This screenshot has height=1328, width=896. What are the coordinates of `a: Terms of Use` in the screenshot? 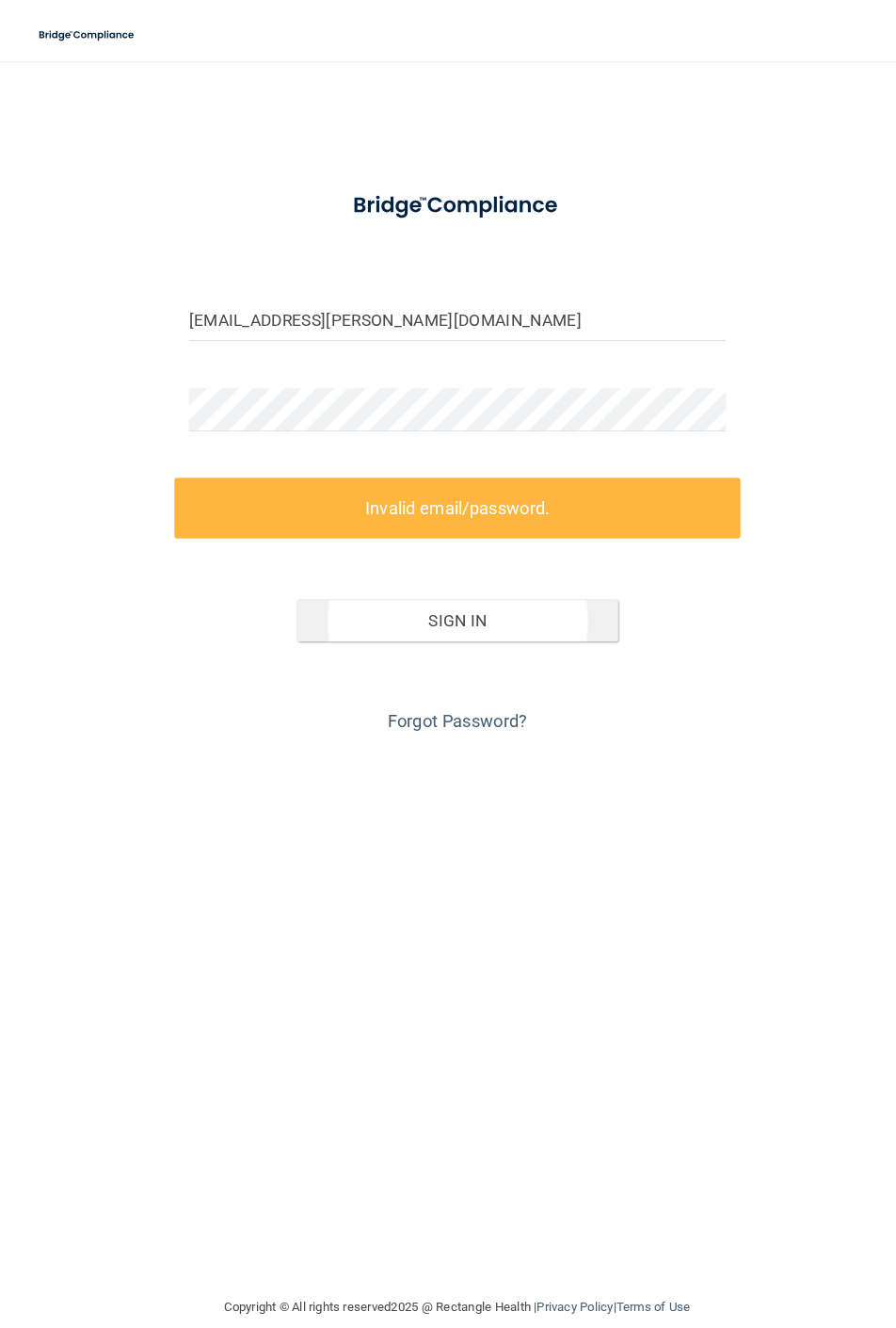 It's located at (639, 1277).